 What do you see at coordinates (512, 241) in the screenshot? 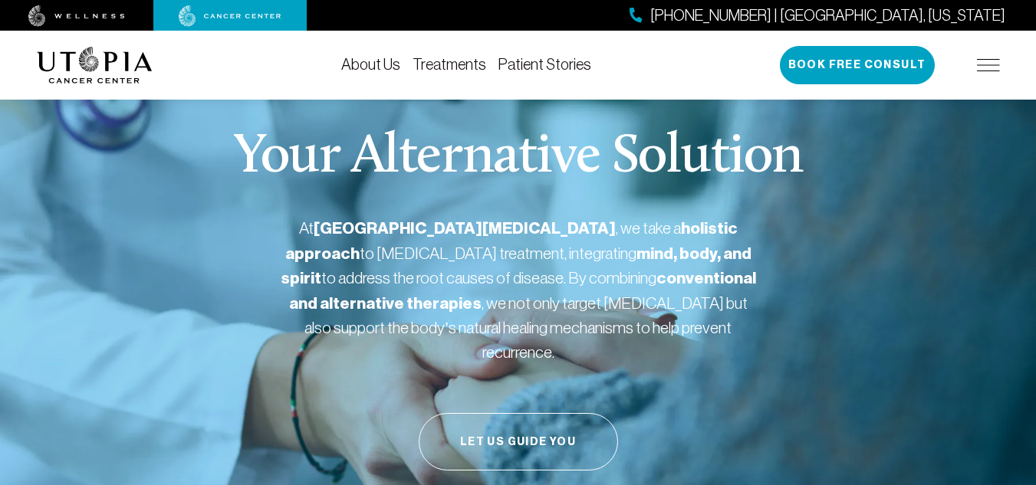
I see `strong: holistic approach` at bounding box center [512, 241].